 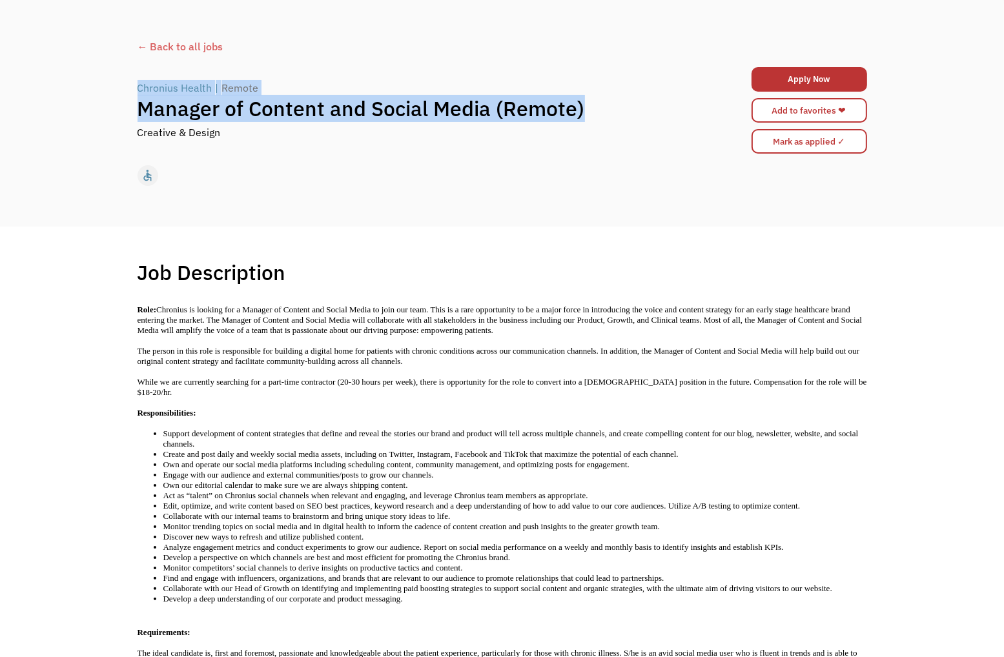 I want to click on h1: Job Description, so click(x=212, y=273).